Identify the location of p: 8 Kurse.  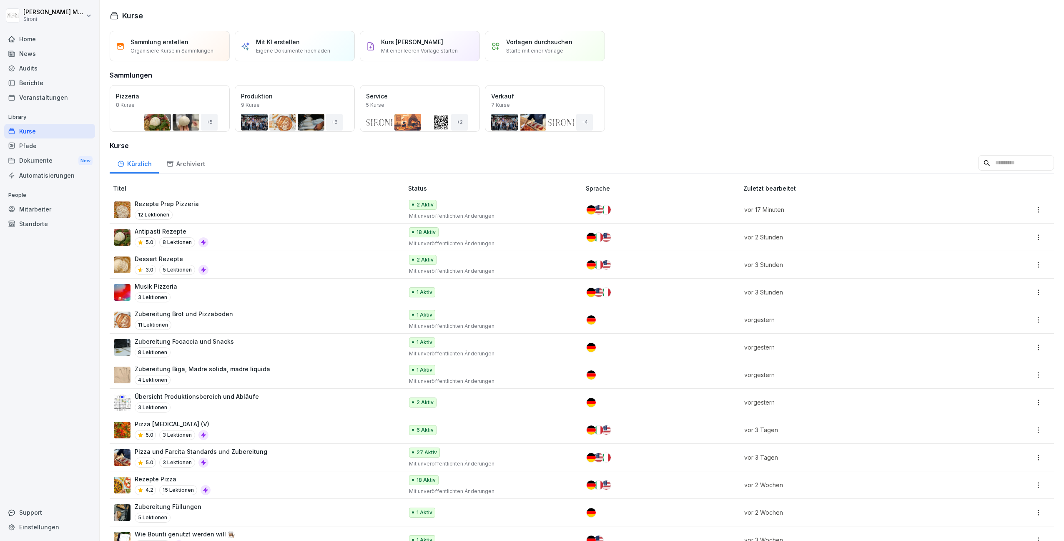
(125, 105).